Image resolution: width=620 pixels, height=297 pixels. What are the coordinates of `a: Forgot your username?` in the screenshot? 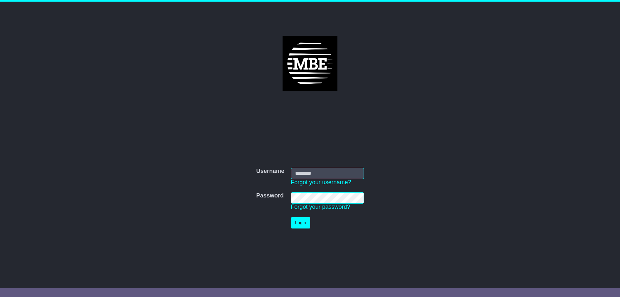 It's located at (321, 182).